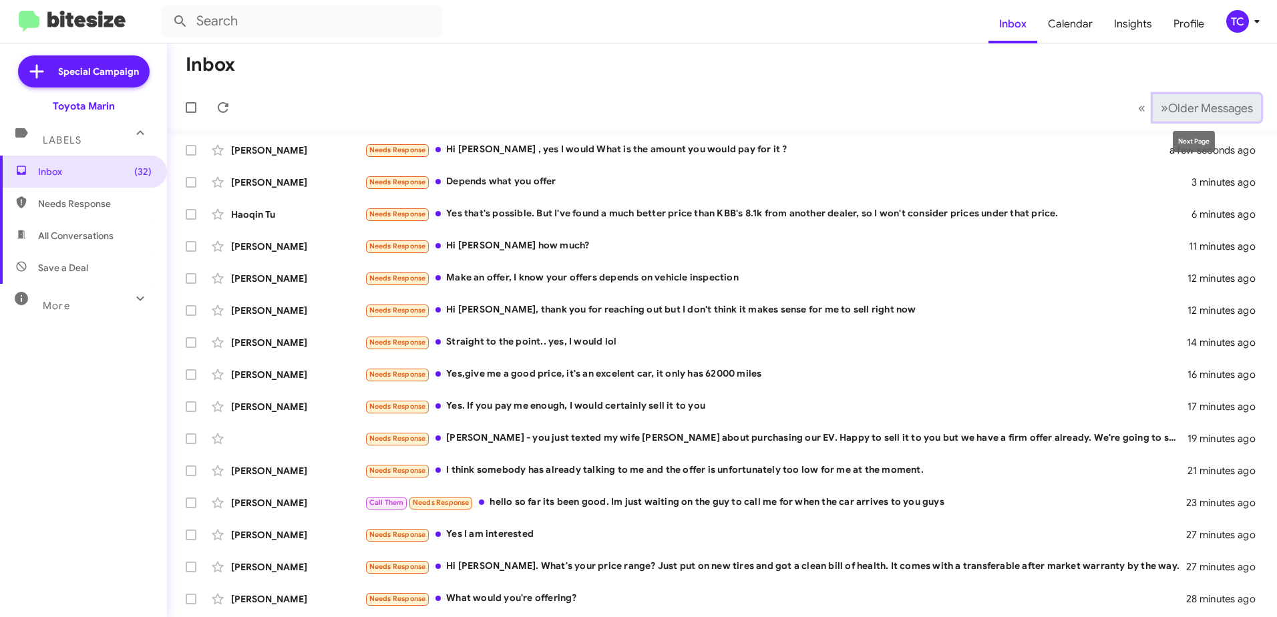 This screenshot has width=1277, height=617. What do you see at coordinates (1070, 24) in the screenshot?
I see `a: Calendar` at bounding box center [1070, 24].